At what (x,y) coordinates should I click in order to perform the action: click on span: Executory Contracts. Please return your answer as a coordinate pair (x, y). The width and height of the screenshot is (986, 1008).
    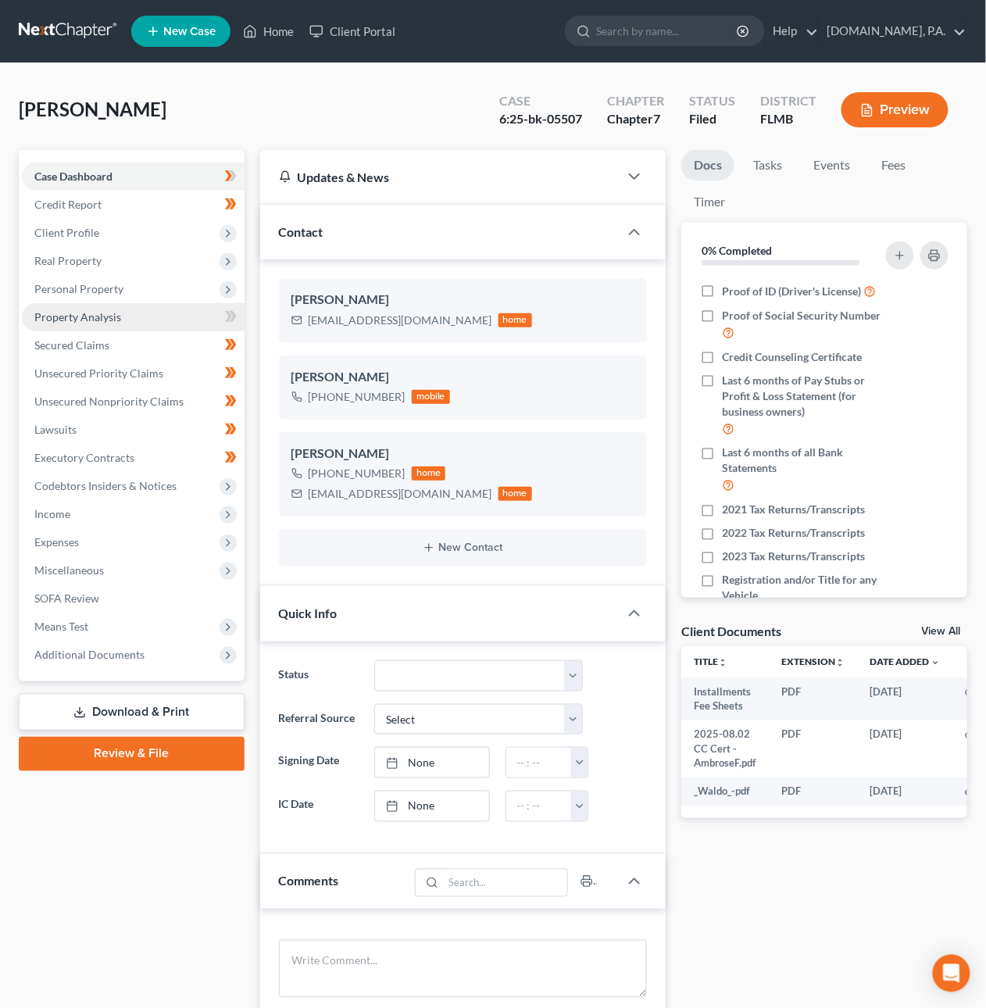
    Looking at the image, I should click on (84, 457).